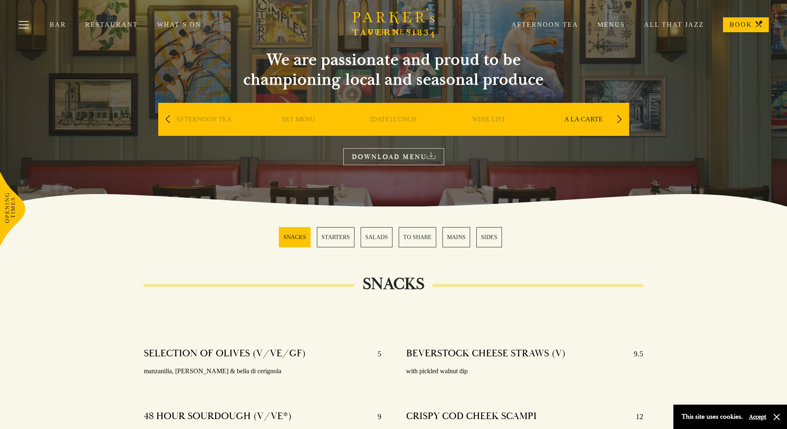 Image resolution: width=787 pixels, height=429 pixels. Describe the element at coordinates (417, 237) in the screenshot. I see `a: 4 / 6` at that location.